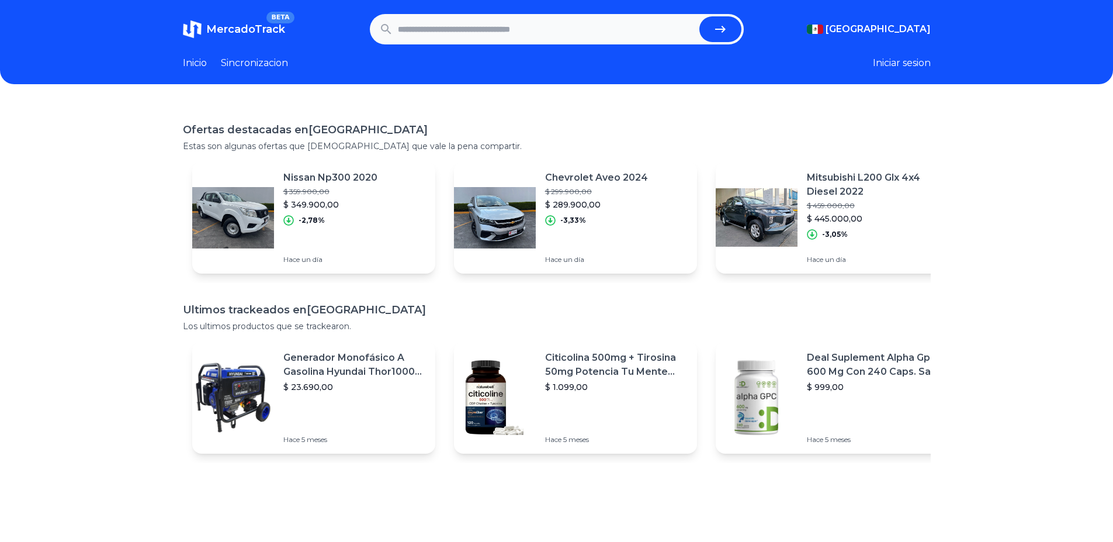 This screenshot has height=542, width=1113. Describe the element at coordinates (280, 18) in the screenshot. I see `span: BETA` at that location.